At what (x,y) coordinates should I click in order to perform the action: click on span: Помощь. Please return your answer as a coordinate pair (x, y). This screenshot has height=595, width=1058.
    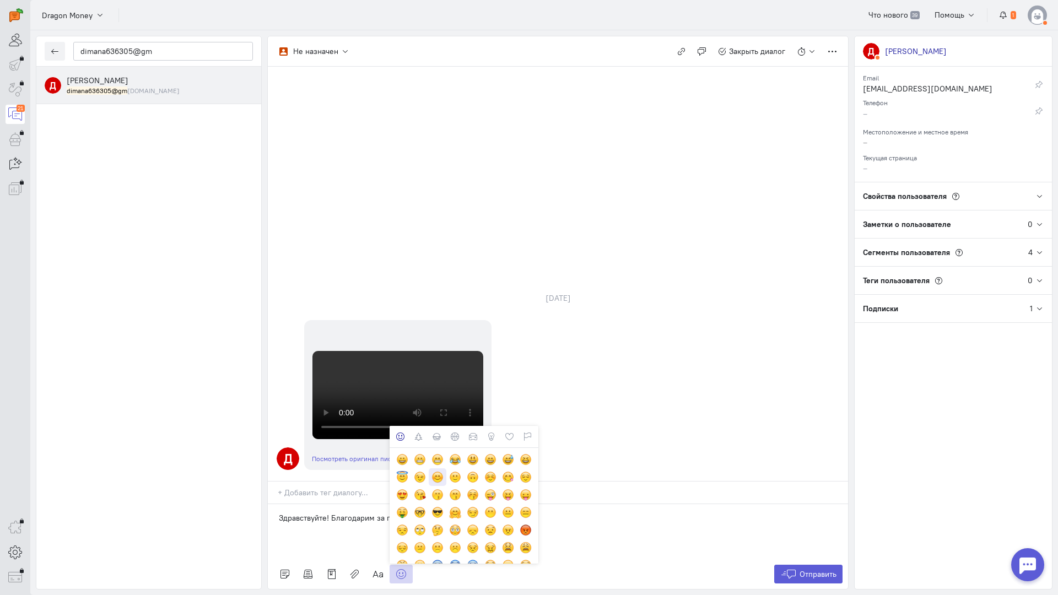
    Looking at the image, I should click on (950, 15).